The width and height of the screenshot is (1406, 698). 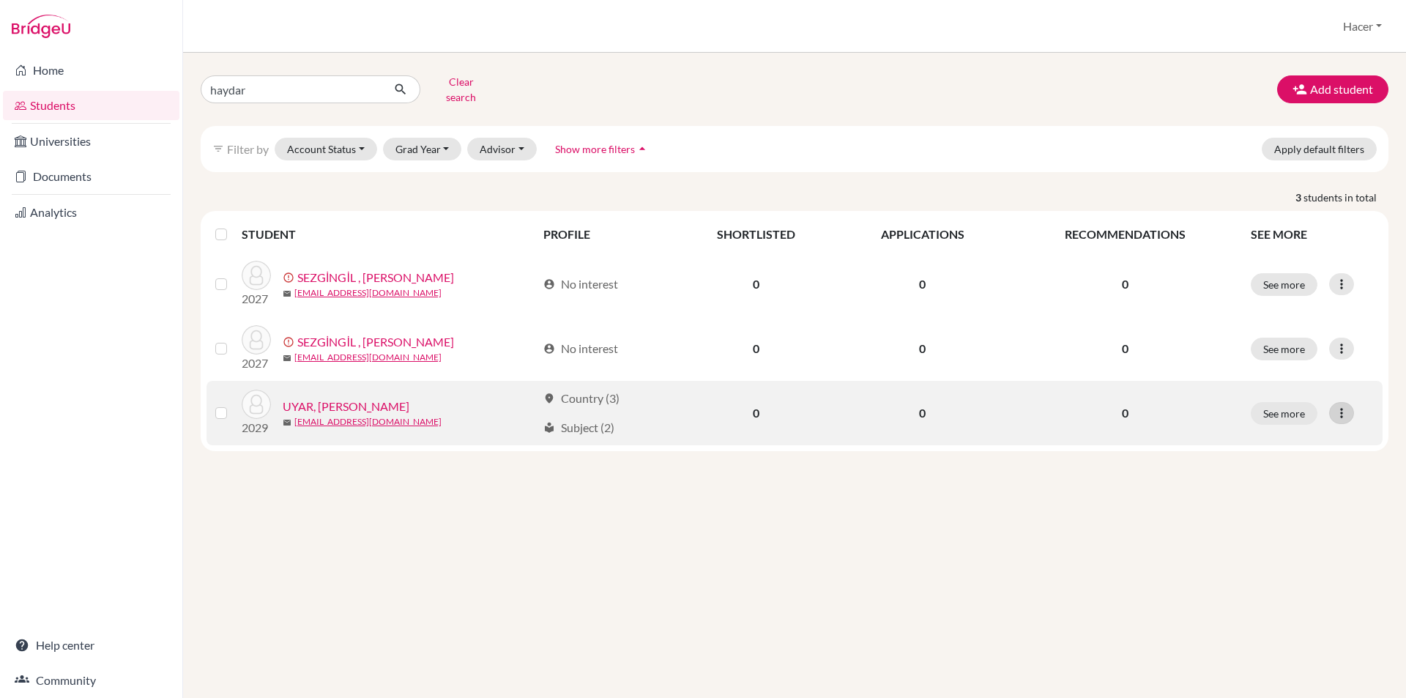 What do you see at coordinates (502, 149) in the screenshot?
I see `button: Advisor` at bounding box center [502, 149].